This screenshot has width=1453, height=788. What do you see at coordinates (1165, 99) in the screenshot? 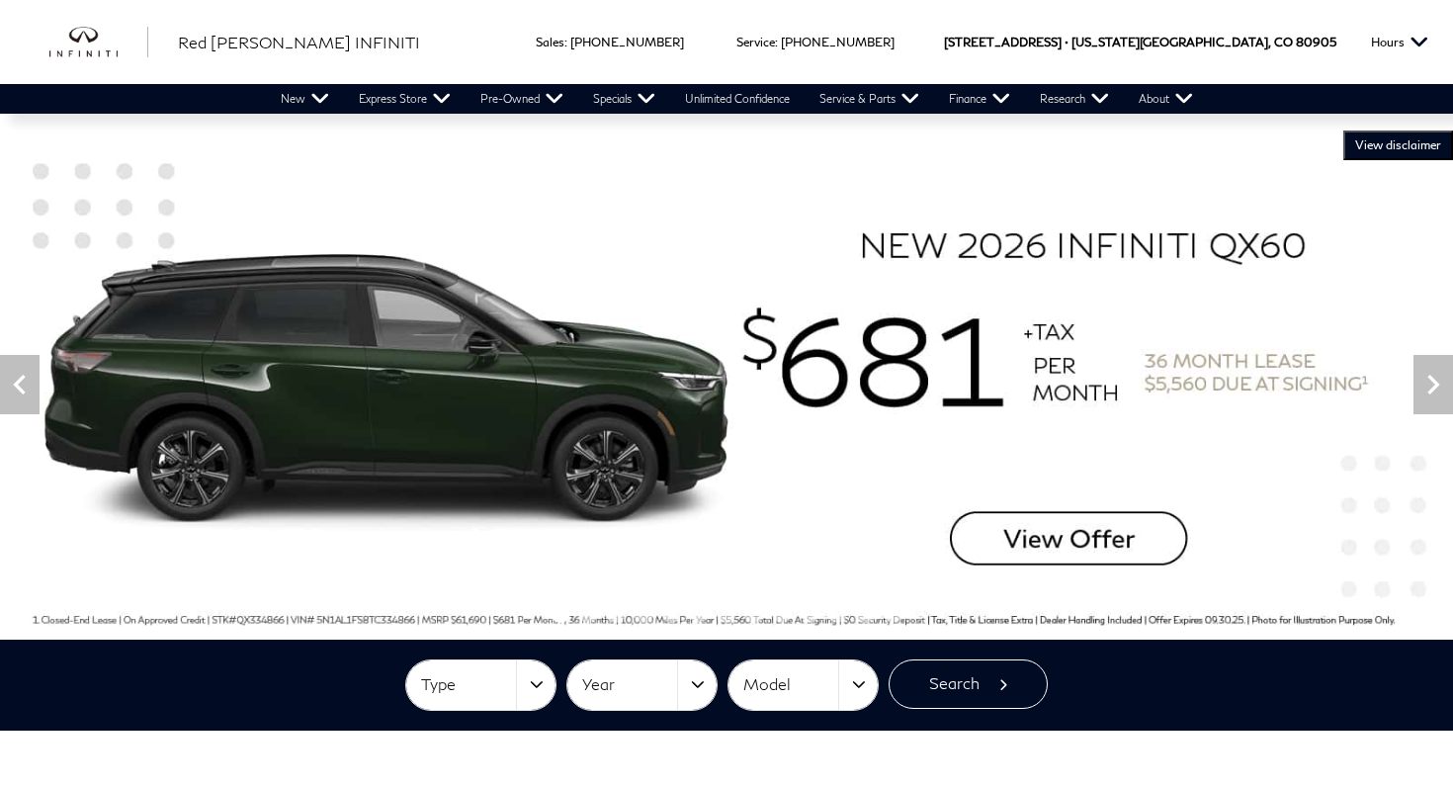
I see `a: About` at bounding box center [1165, 99].